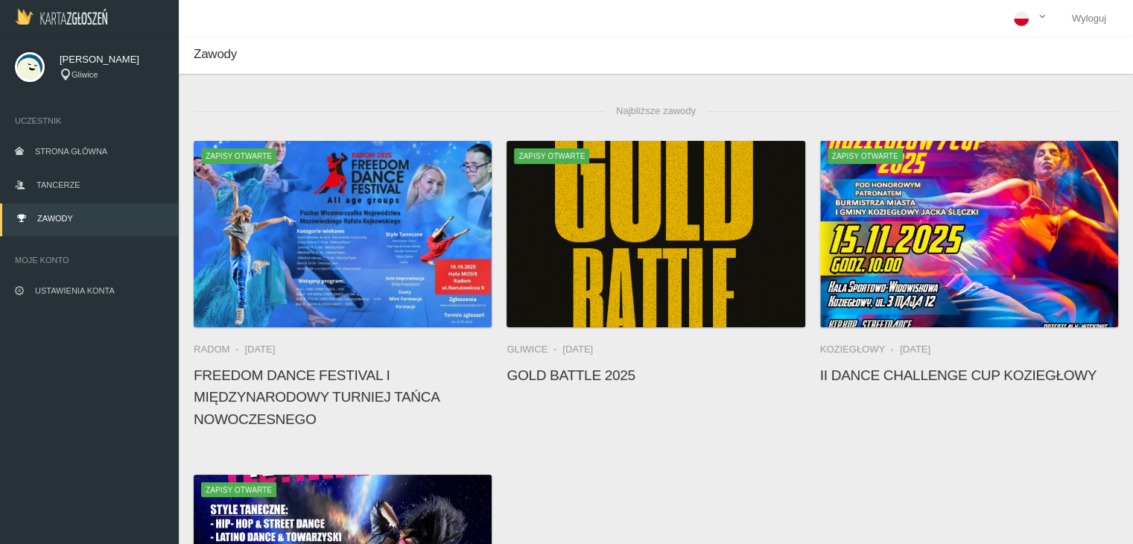  I want to click on span: Najbliższe zawody, so click(656, 111).